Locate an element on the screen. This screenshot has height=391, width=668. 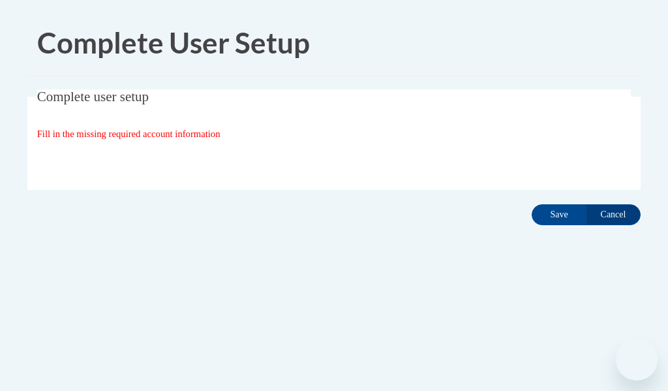
span: Fill in the missing required account information is located at coordinates (129, 134).